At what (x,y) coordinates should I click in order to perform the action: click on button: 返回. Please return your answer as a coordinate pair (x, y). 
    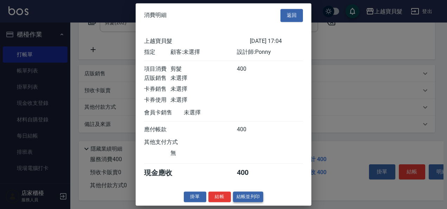
    Looking at the image, I should click on (292, 15).